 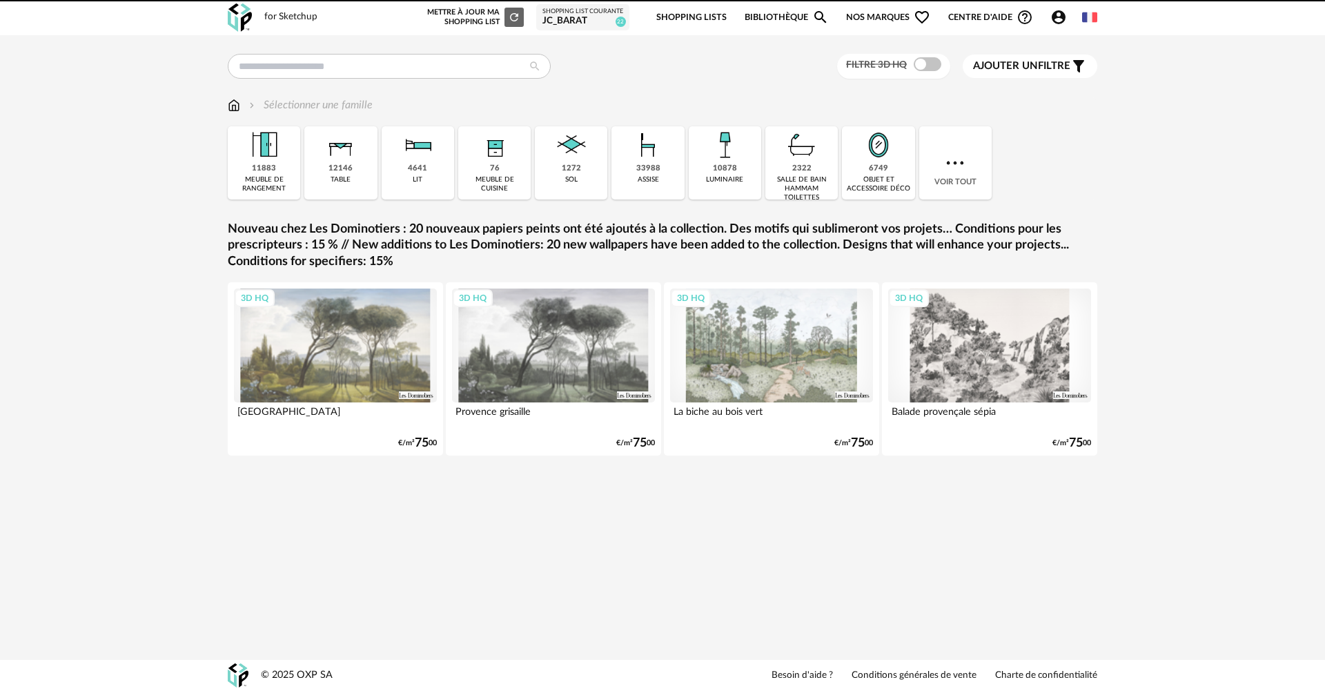 What do you see at coordinates (494, 184) in the screenshot?
I see `div: meuble de cuisine` at bounding box center [494, 184].